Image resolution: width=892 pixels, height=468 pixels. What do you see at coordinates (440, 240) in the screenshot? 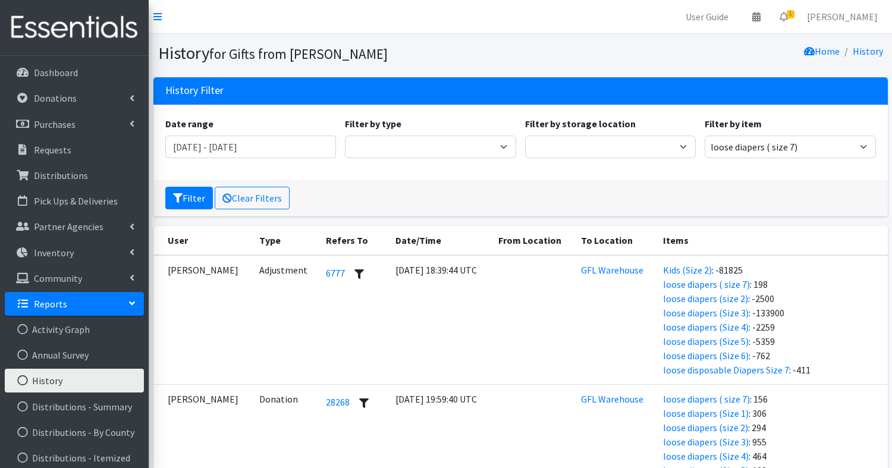
I see `th: Date/Time` at bounding box center [440, 240].